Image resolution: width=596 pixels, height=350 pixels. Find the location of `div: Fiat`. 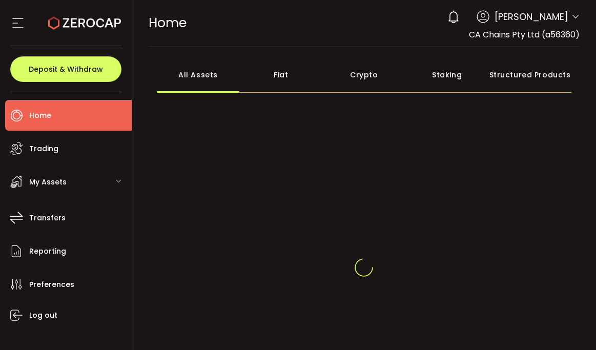

div: Fiat is located at coordinates (281, 75).